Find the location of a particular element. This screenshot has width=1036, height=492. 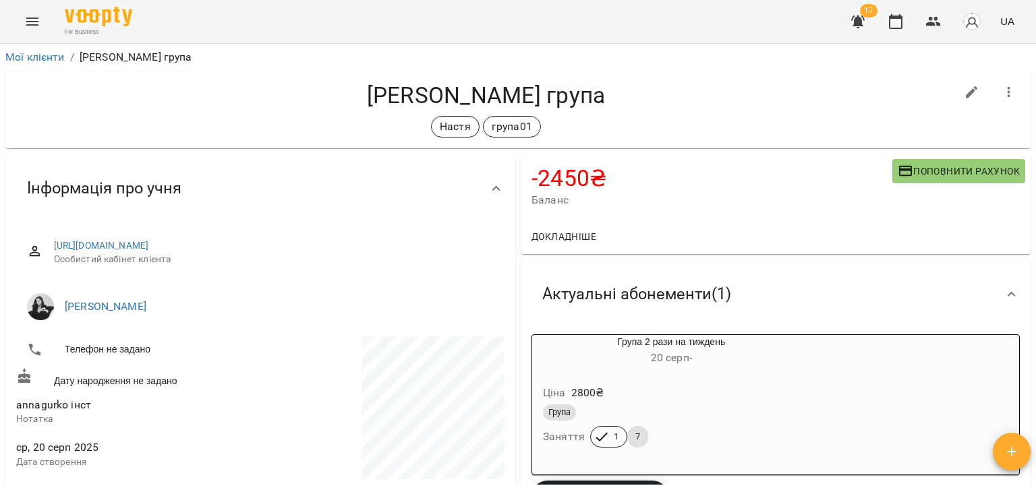

div: група01 is located at coordinates (512, 127).